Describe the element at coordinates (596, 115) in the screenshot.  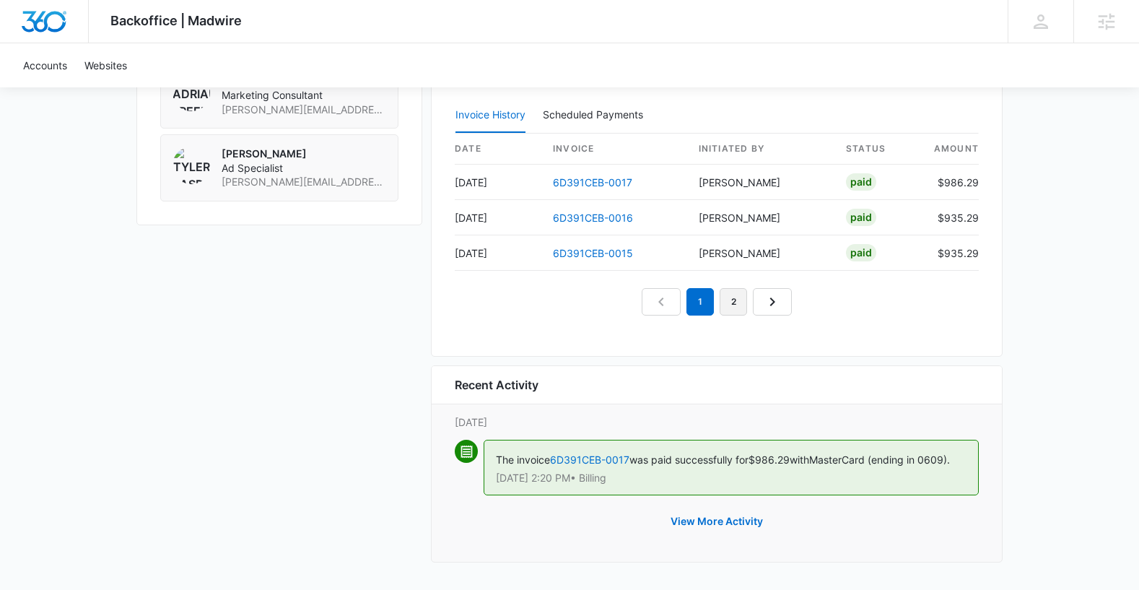
I see `div: Scheduled Payments` at that location.